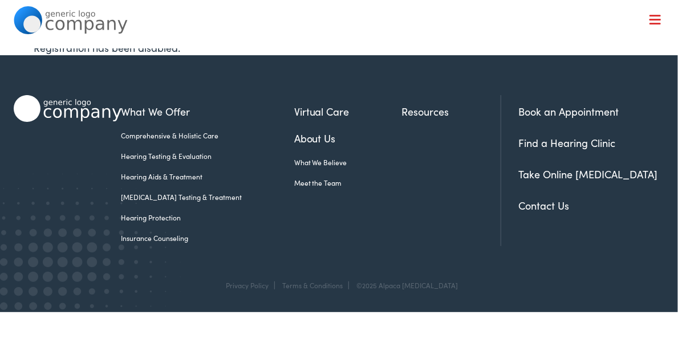 This screenshot has height=356, width=678. I want to click on img: Alpaca Audiology, so click(67, 108).